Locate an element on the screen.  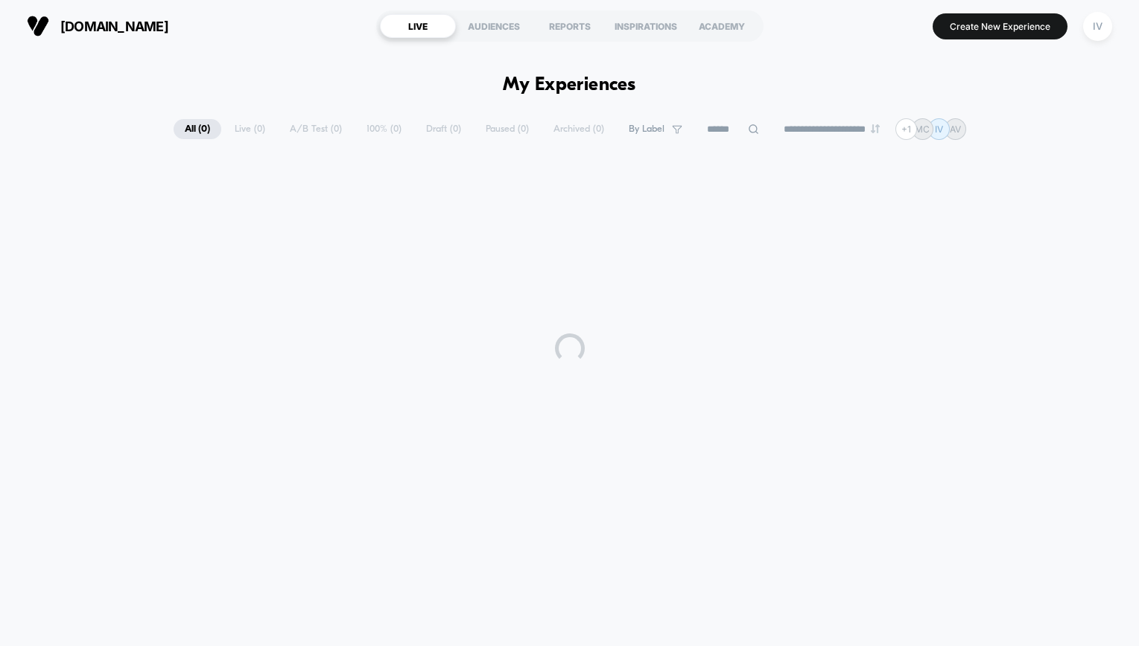
div: AUDIENCES is located at coordinates (494, 26).